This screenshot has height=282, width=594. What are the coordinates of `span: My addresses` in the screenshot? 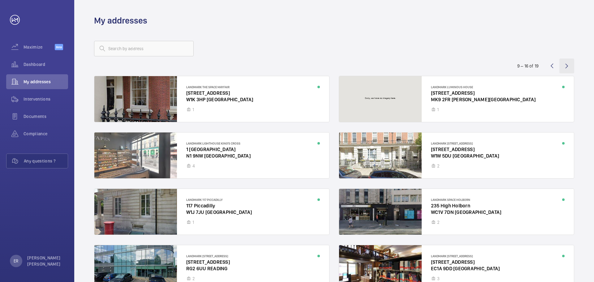 It's located at (46, 82).